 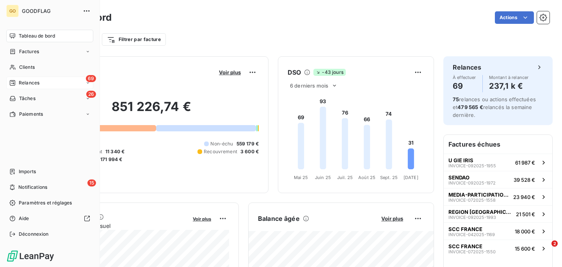 I want to click on span: Non-échu, so click(x=222, y=144).